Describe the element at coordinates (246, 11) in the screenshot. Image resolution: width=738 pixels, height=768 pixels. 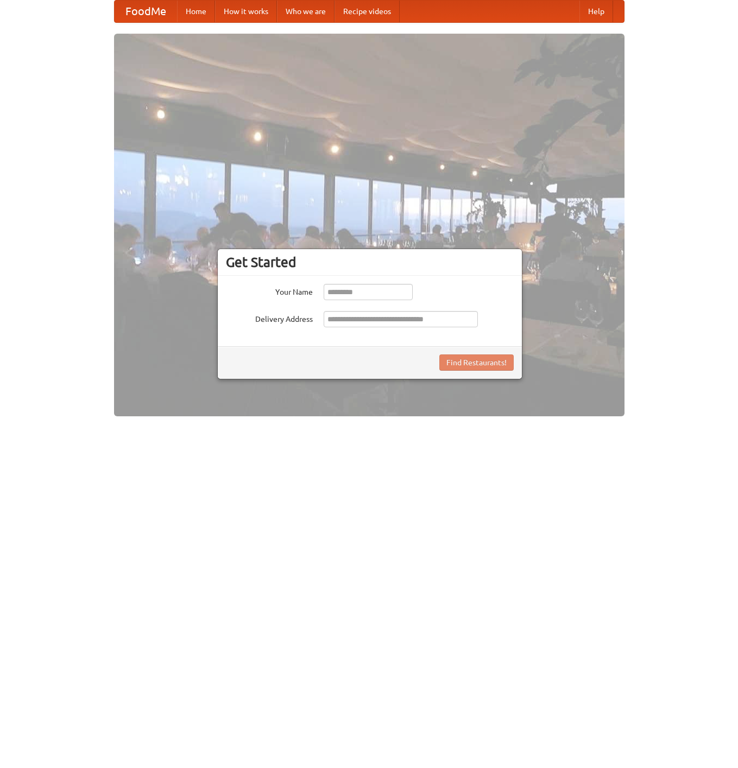
I see `a: How it works` at that location.